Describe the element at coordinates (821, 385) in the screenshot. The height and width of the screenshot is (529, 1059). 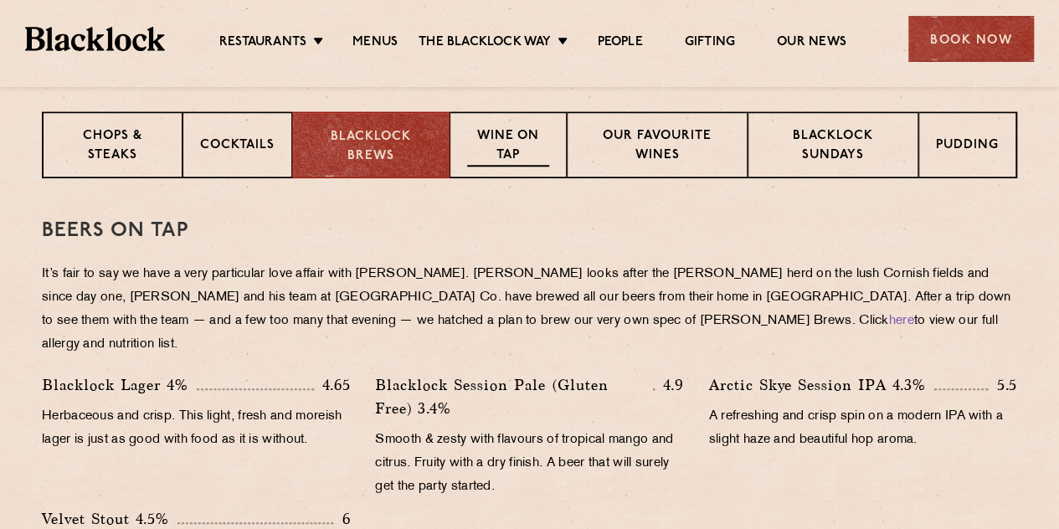
I see `p: Arctic Skye Session IPA 4.3%` at that location.